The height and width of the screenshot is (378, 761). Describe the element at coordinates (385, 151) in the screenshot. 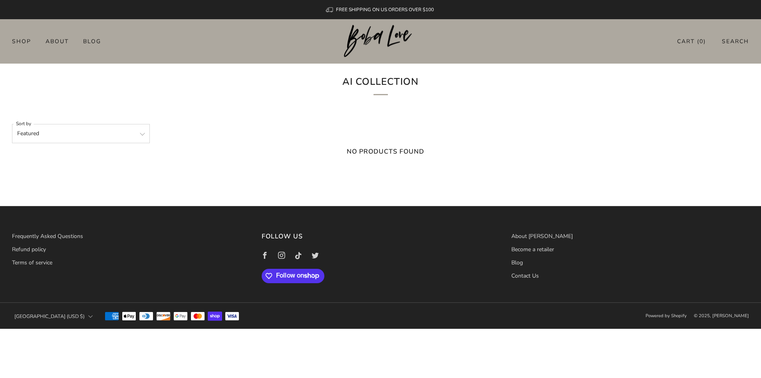

I see `h5: No products found` at that location.